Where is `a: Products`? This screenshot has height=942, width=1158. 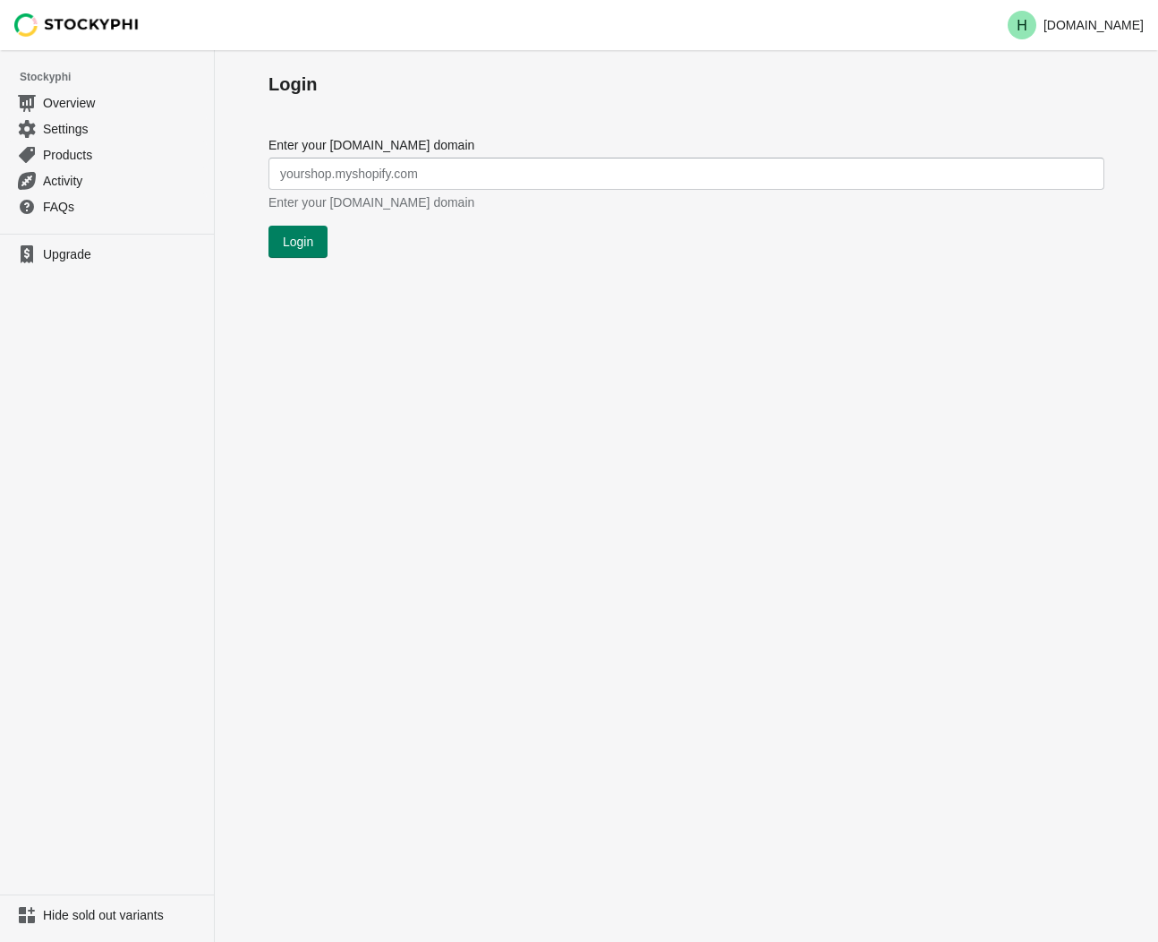
a: Products is located at coordinates (107, 154).